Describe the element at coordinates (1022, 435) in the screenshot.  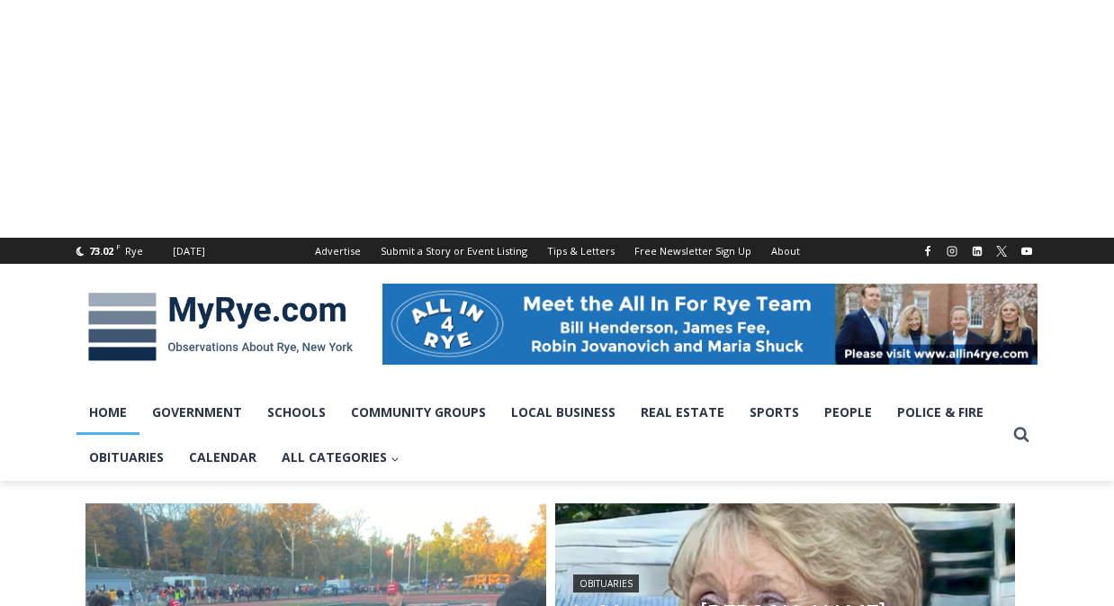
I see `button: View Search Form` at that location.